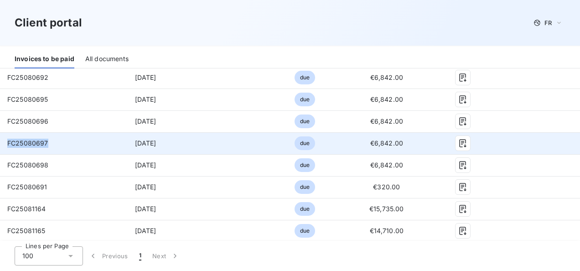  Describe the element at coordinates (28, 164) in the screenshot. I see `span: FC25080698` at that location.